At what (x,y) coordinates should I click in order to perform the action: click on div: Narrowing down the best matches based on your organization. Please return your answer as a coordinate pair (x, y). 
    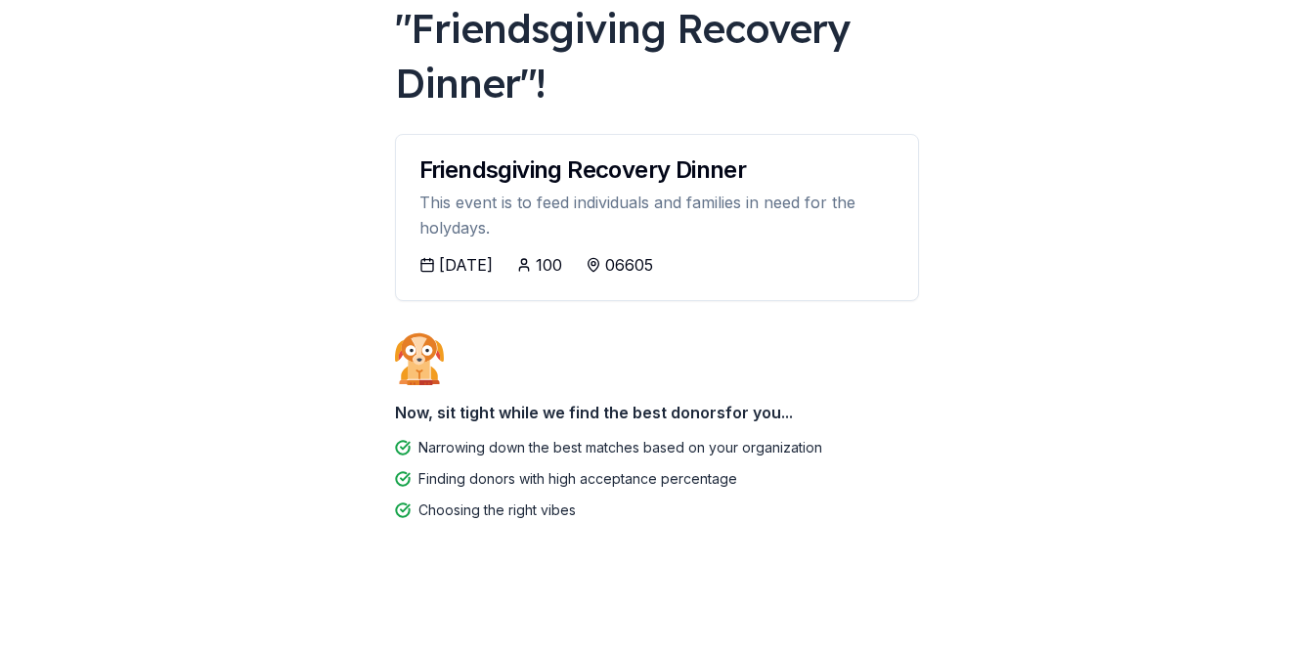
    Looking at the image, I should click on (620, 448).